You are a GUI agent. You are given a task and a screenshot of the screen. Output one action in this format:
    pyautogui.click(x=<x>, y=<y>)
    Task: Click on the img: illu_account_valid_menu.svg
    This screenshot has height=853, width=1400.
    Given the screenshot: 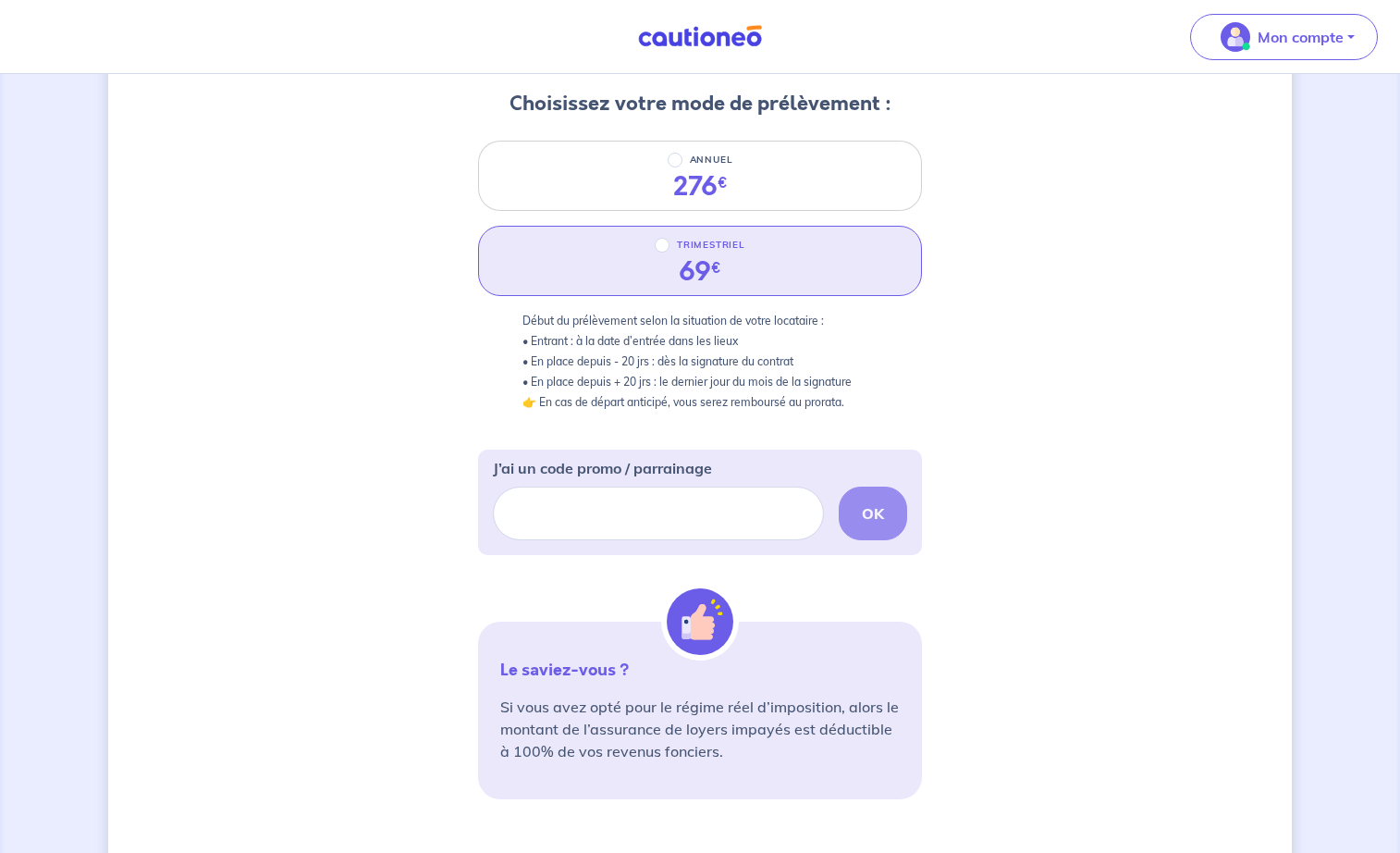 What is the action you would take?
    pyautogui.click(x=1235, y=37)
    